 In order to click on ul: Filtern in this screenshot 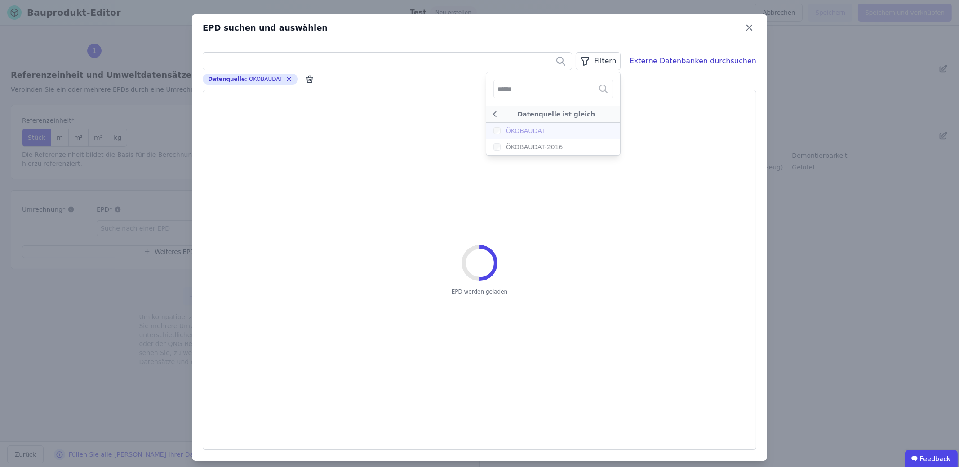, I will do `click(553, 114)`.